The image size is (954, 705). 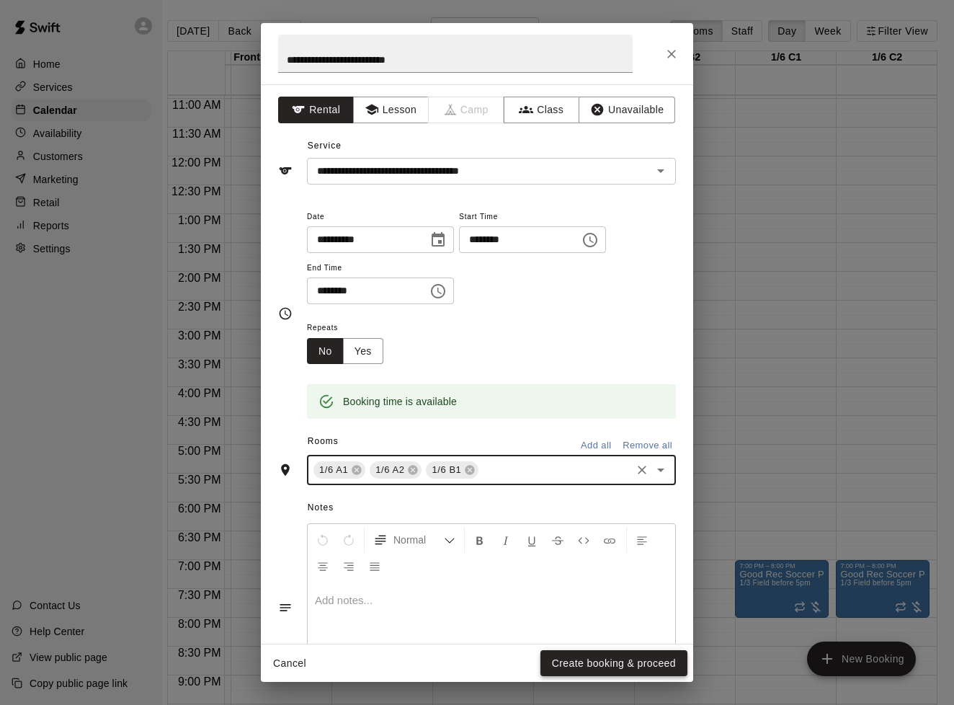 What do you see at coordinates (414, 540) in the screenshot?
I see `button: Formatting Options` at bounding box center [414, 540].